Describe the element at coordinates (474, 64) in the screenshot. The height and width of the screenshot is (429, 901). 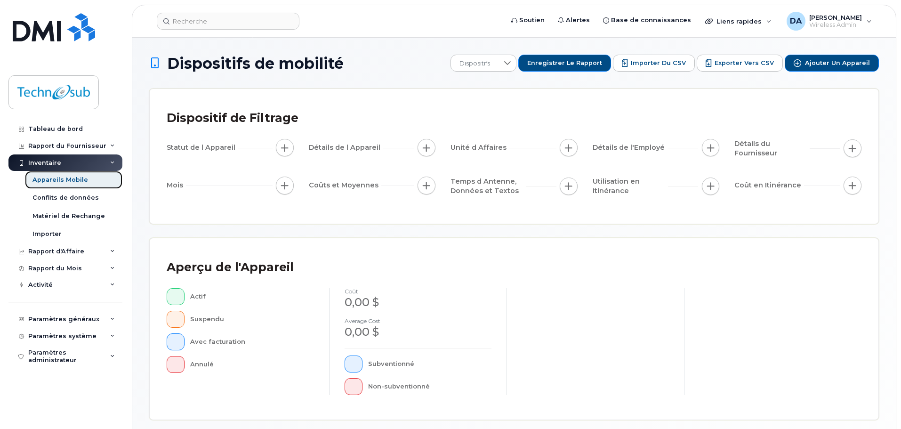
I see `span: Dispositifs` at that location.